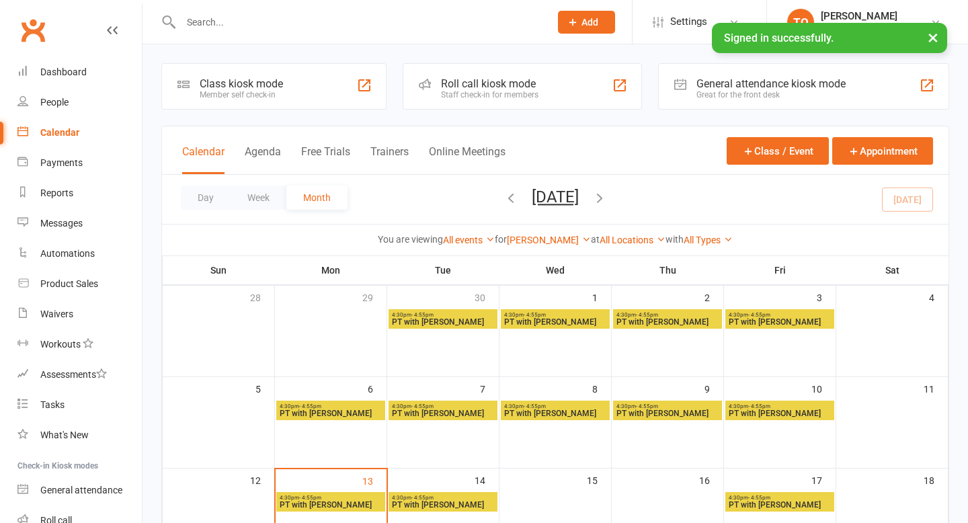 The image size is (968, 523). What do you see at coordinates (79, 435) in the screenshot?
I see `a: What's New` at bounding box center [79, 435].